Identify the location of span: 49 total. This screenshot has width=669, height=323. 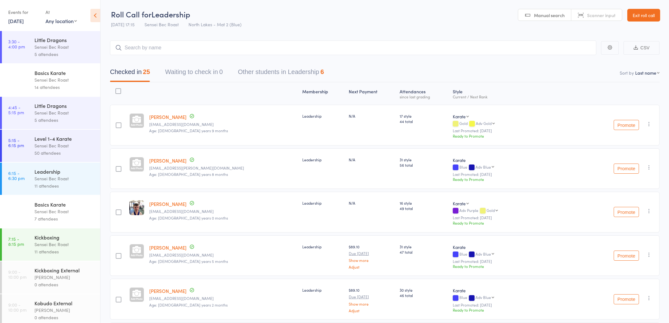
(424, 208).